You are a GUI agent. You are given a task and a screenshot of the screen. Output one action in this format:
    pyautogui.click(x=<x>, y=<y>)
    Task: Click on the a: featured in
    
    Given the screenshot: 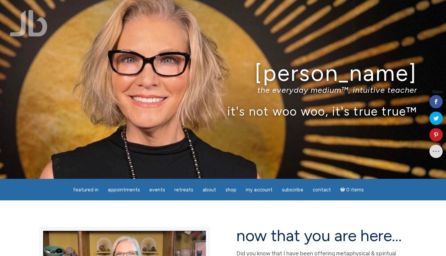 What is the action you would take?
    pyautogui.click(x=86, y=190)
    